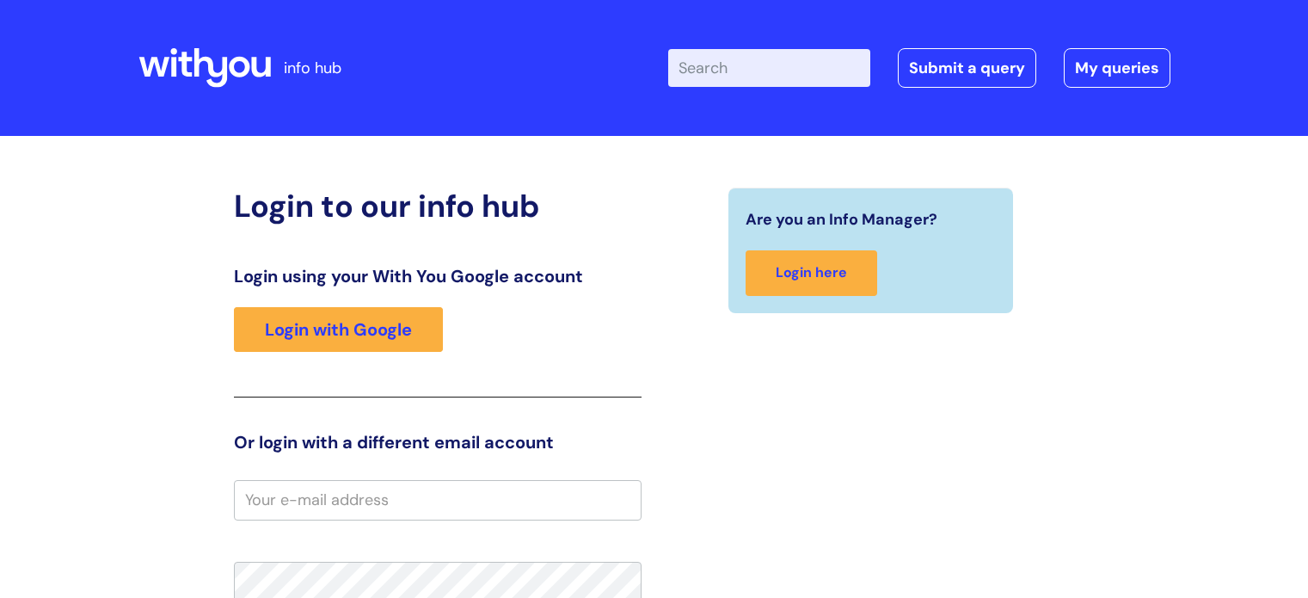 Image resolution: width=1308 pixels, height=598 pixels. What do you see at coordinates (1117, 68) in the screenshot?
I see `a: My queries` at bounding box center [1117, 68].